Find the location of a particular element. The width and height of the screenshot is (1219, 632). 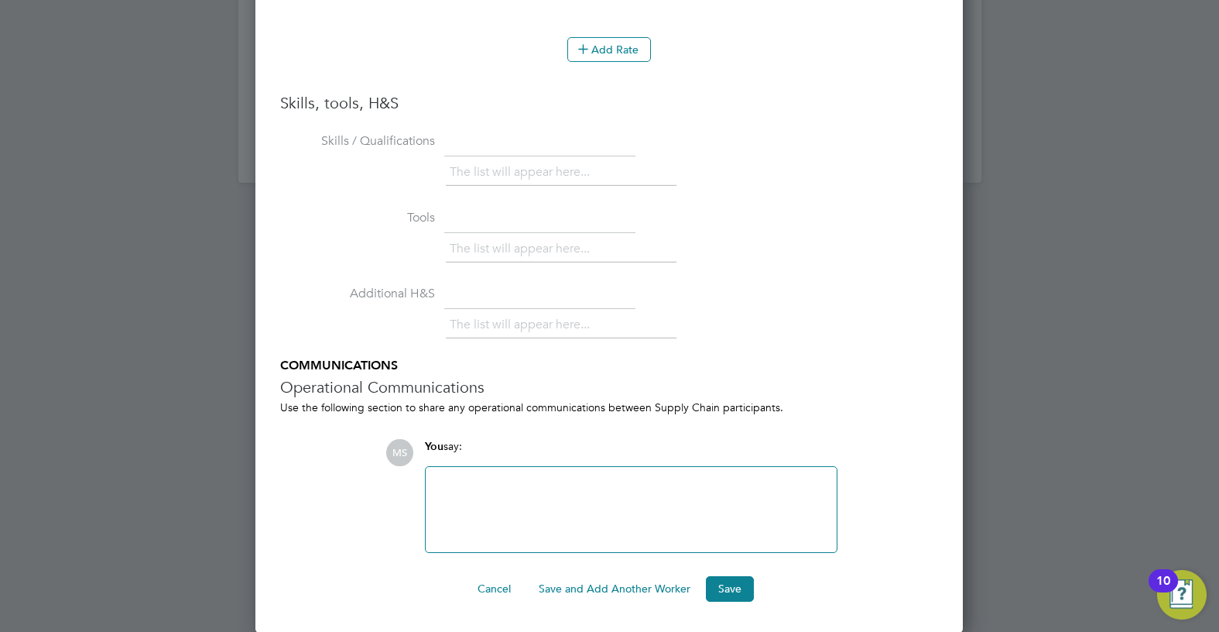

button: Cancel is located at coordinates (494, 588).